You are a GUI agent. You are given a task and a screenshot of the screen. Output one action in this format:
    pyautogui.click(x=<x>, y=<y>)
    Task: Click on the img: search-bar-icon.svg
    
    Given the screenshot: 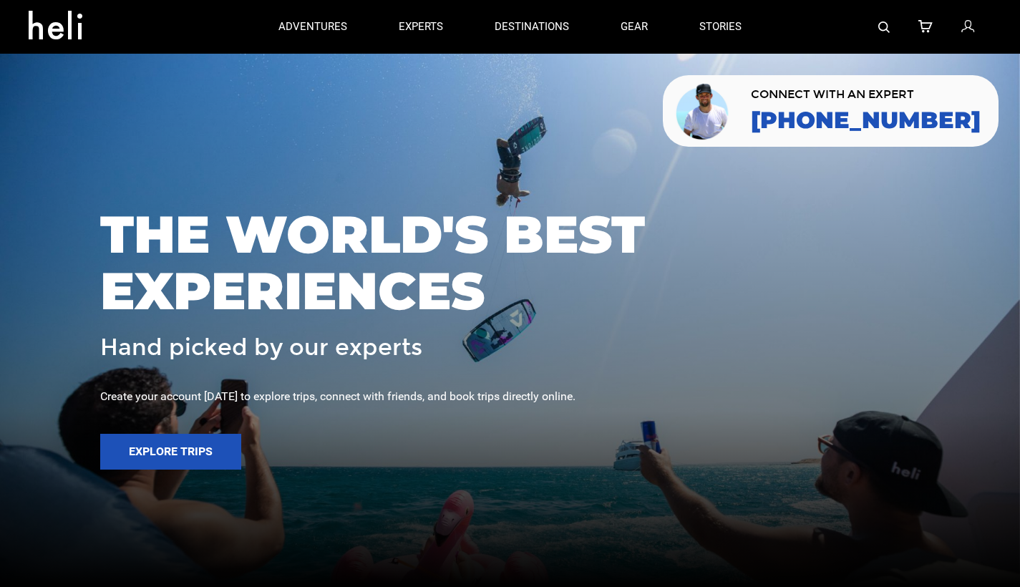 What is the action you would take?
    pyautogui.click(x=884, y=27)
    